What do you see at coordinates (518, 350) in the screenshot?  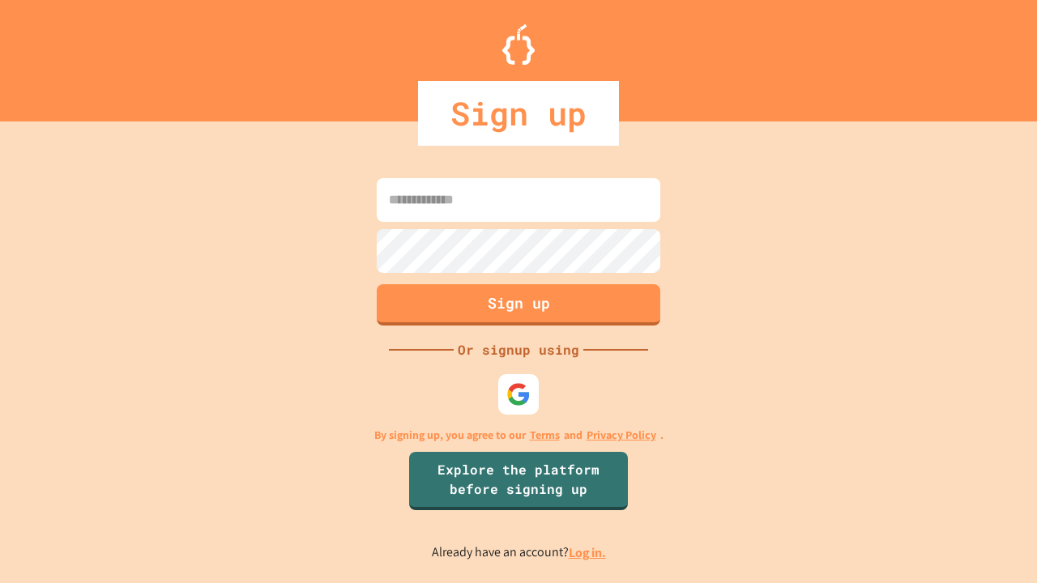 I see `div: Or signup using` at bounding box center [518, 350].